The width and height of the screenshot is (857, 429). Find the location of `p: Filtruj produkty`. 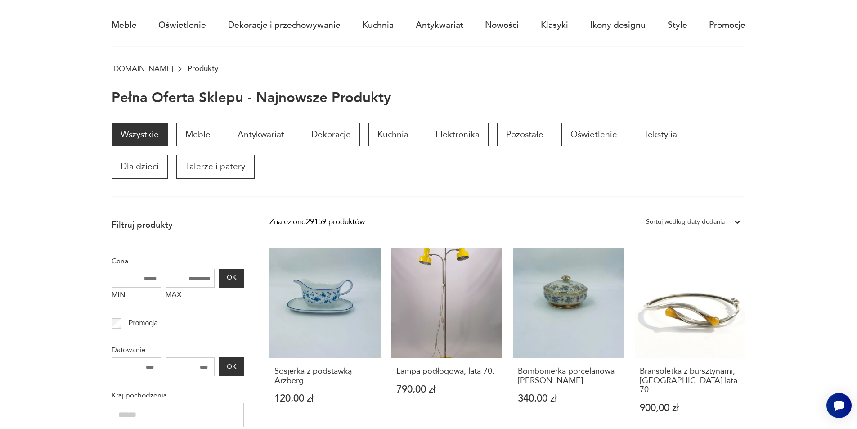

p: Filtruj produkty is located at coordinates (178, 225).